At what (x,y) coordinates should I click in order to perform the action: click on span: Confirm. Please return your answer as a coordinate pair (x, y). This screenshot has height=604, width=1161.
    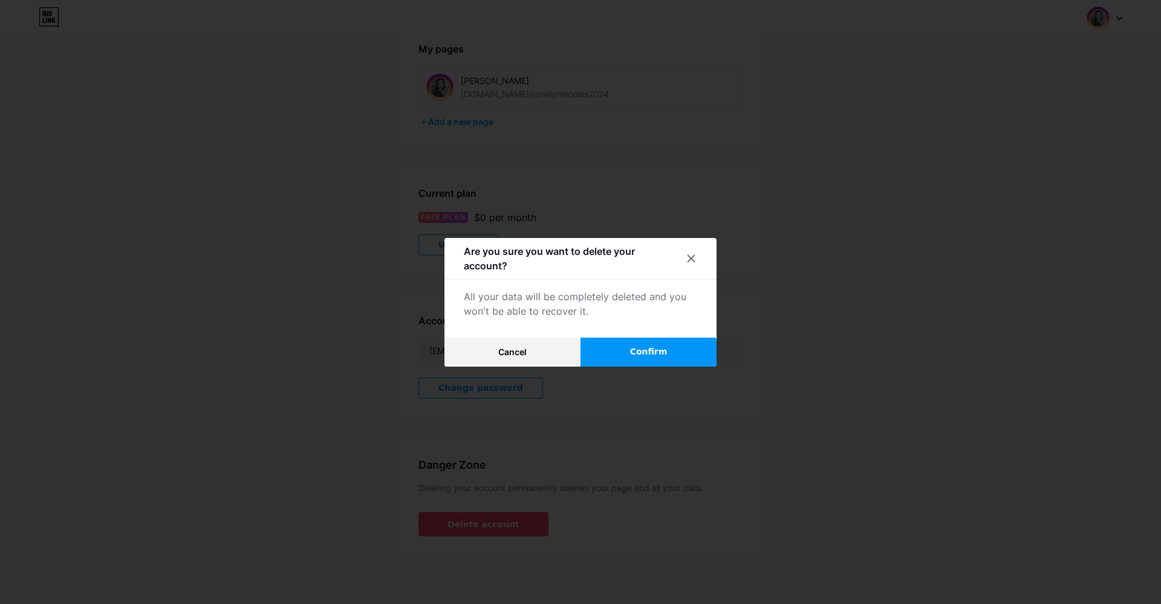
    Looking at the image, I should click on (649, 352).